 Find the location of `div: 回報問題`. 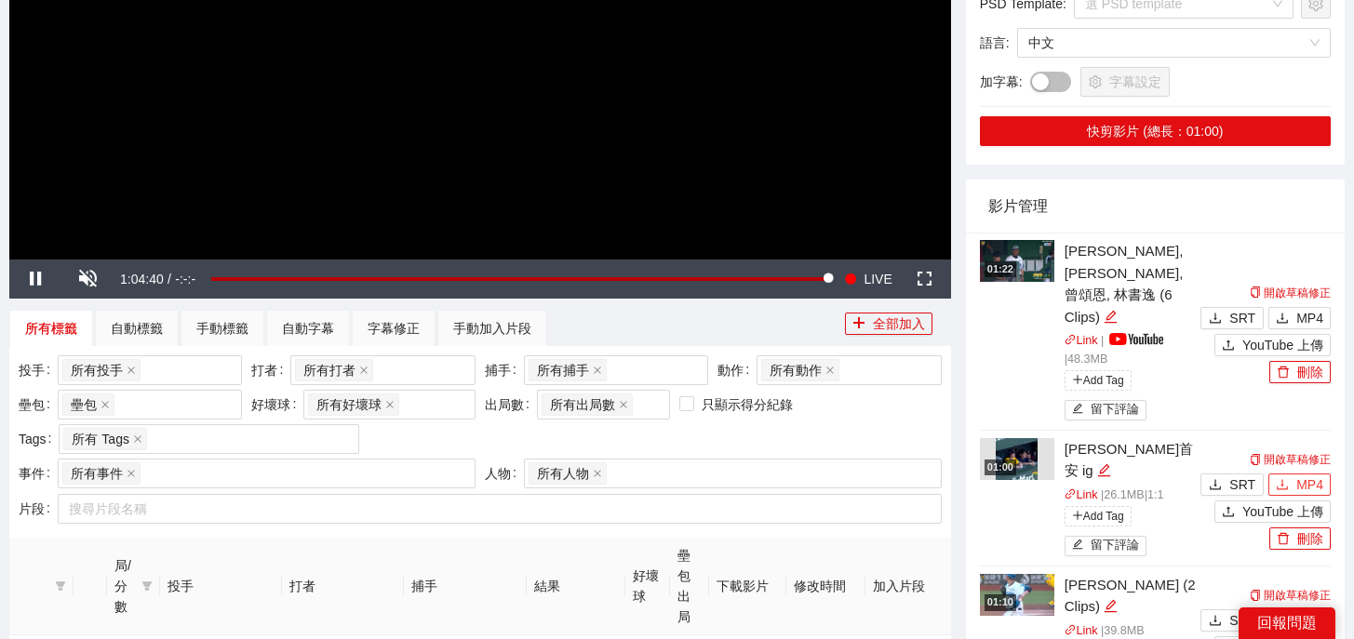

div: 回報問題 is located at coordinates (1287, 624).